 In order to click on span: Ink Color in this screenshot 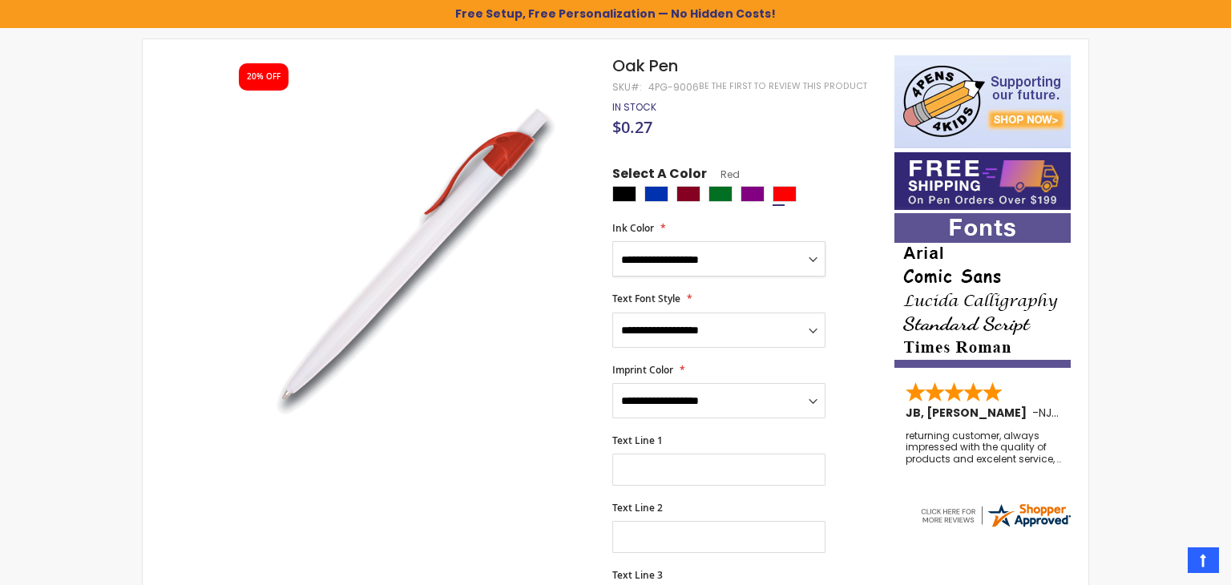, I will do `click(633, 228)`.